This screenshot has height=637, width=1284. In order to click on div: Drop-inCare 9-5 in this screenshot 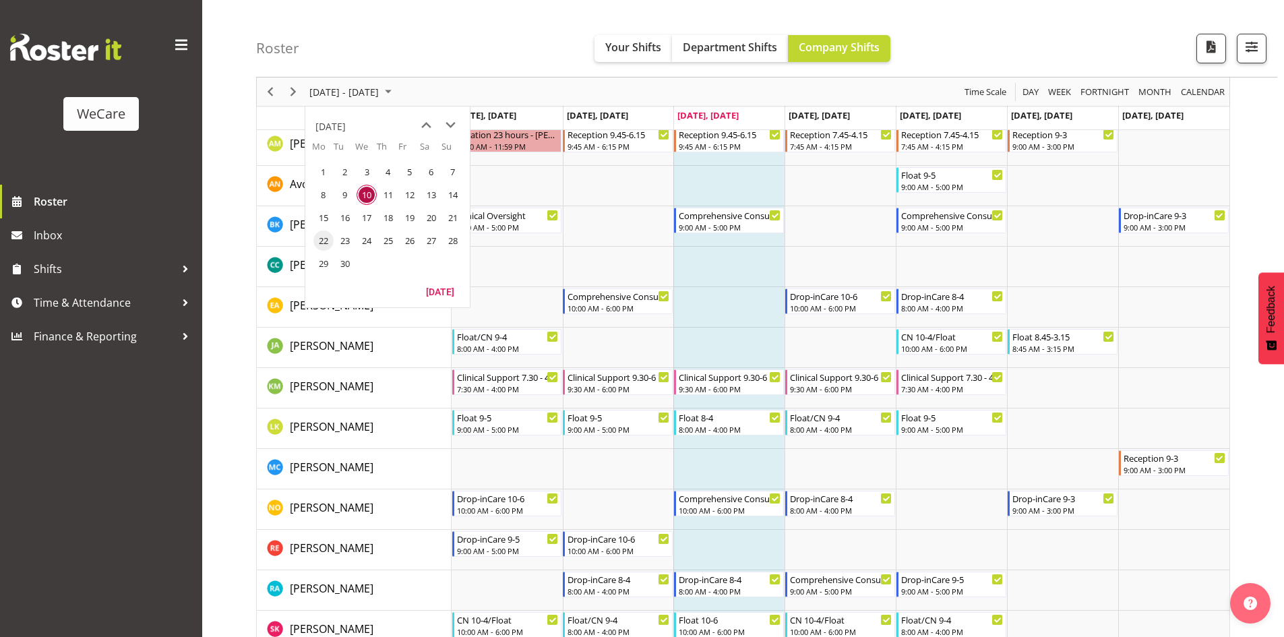, I will do `click(508, 539)`.